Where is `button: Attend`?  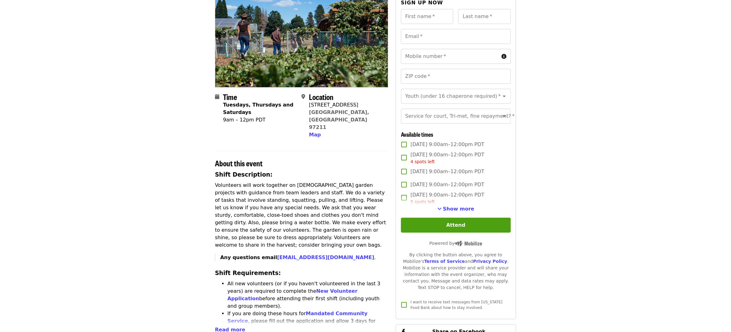
button: Attend is located at coordinates (456, 225).